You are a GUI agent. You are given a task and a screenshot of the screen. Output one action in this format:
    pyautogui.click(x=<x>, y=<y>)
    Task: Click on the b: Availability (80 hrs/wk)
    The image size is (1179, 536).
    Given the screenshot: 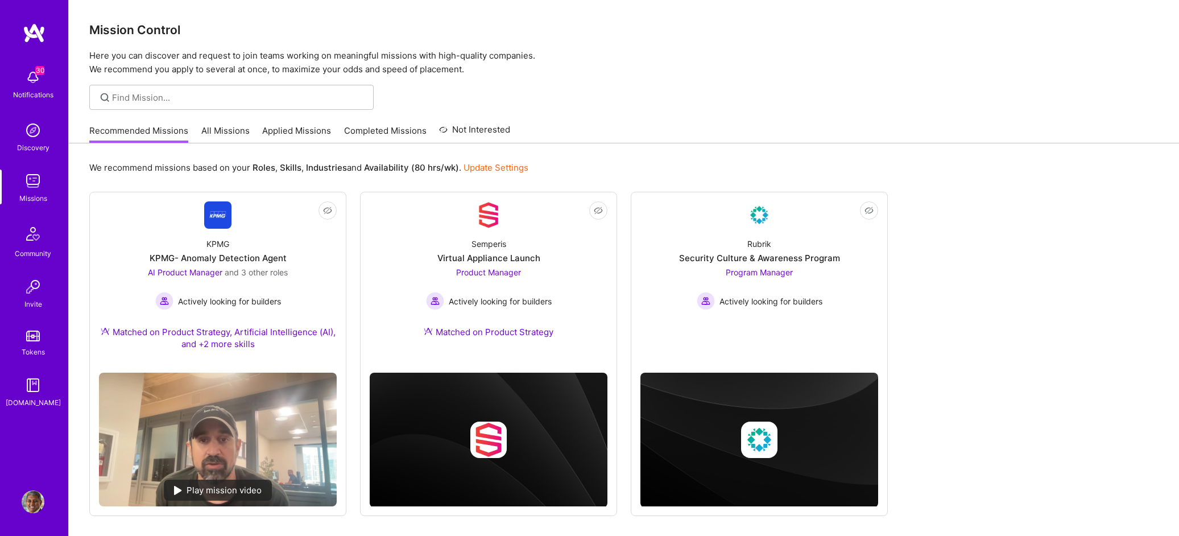 What is the action you would take?
    pyautogui.click(x=411, y=167)
    